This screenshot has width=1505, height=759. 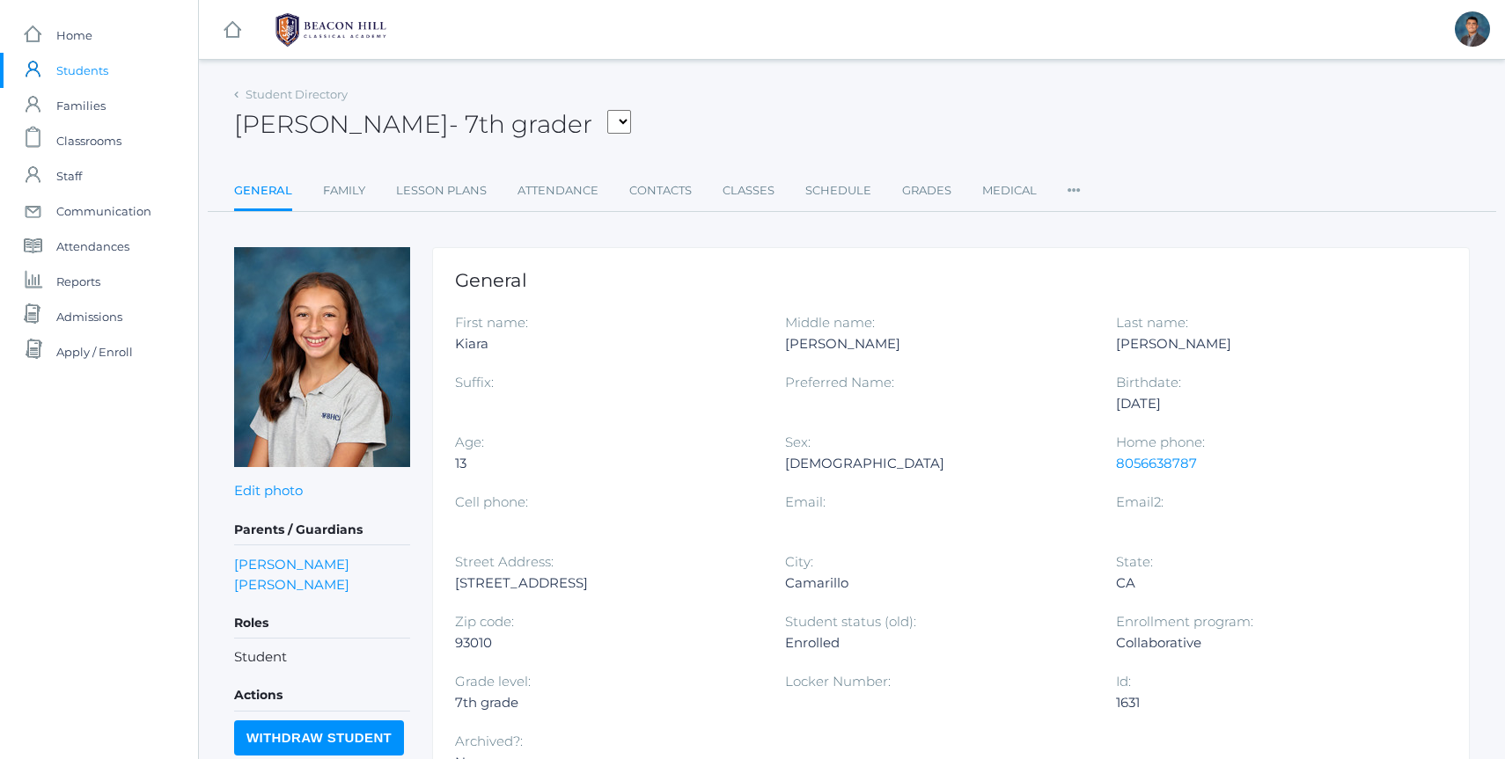 I want to click on label: Grade level:, so click(x=493, y=681).